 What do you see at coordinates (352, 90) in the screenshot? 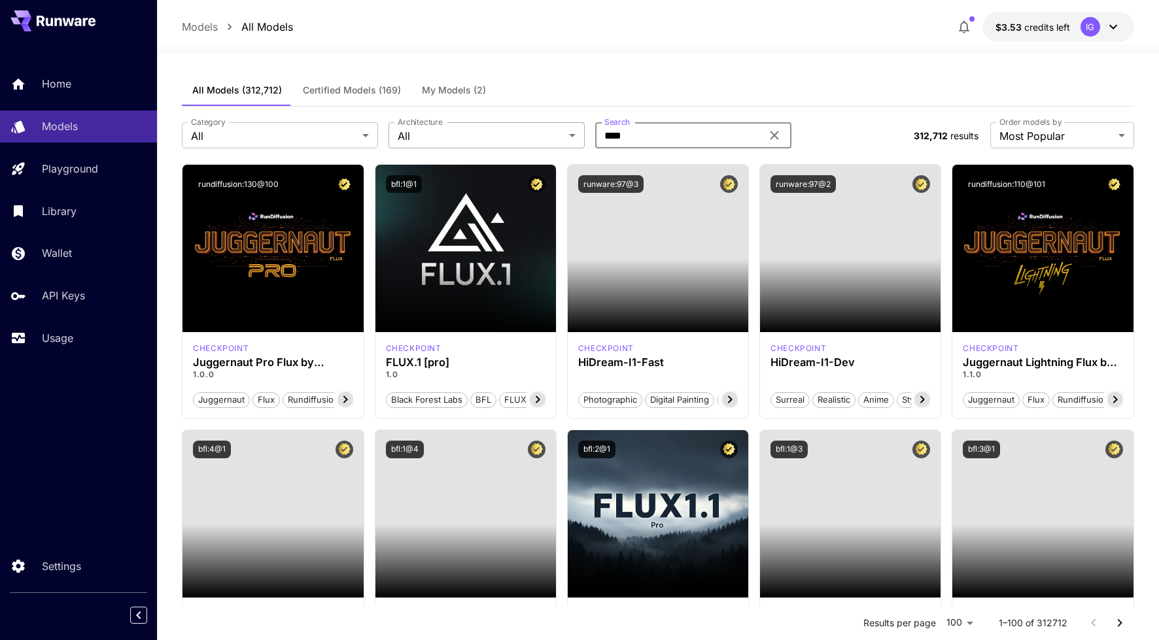
I see `span: Certified Models (169)` at bounding box center [352, 90].